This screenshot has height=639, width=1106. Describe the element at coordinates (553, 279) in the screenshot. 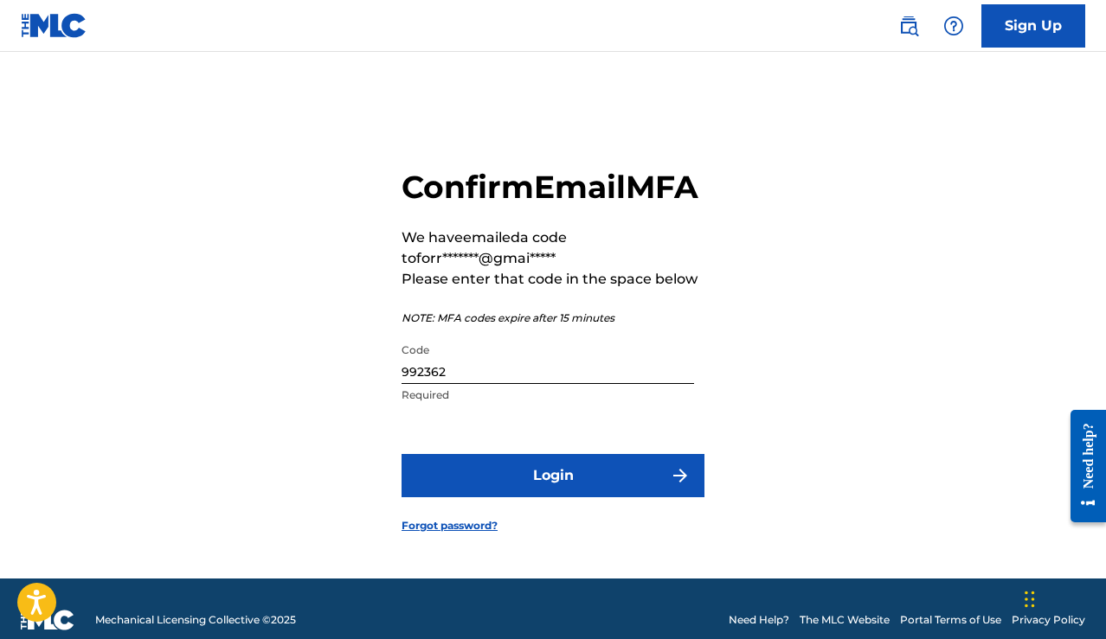

I see `p: Please enter that code in the space below` at that location.